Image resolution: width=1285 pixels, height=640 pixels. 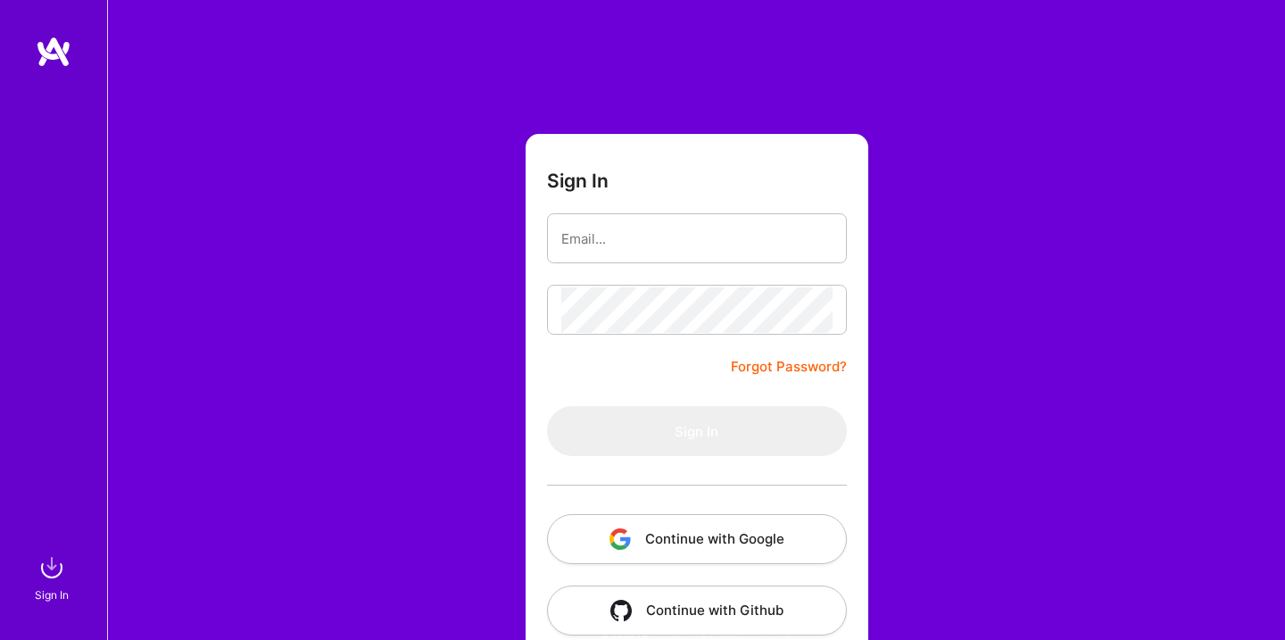 What do you see at coordinates (697, 431) in the screenshot?
I see `button: Sign In` at bounding box center [697, 431].